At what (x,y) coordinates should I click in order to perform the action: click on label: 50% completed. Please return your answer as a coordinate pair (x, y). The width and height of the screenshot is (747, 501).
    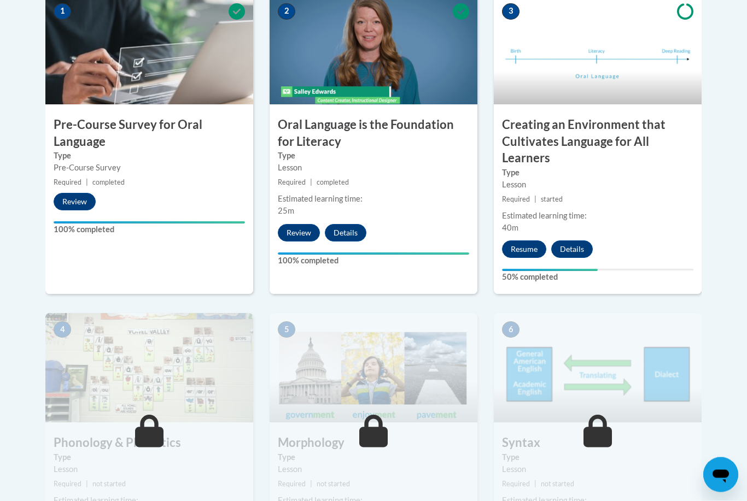
    Looking at the image, I should click on (598, 278).